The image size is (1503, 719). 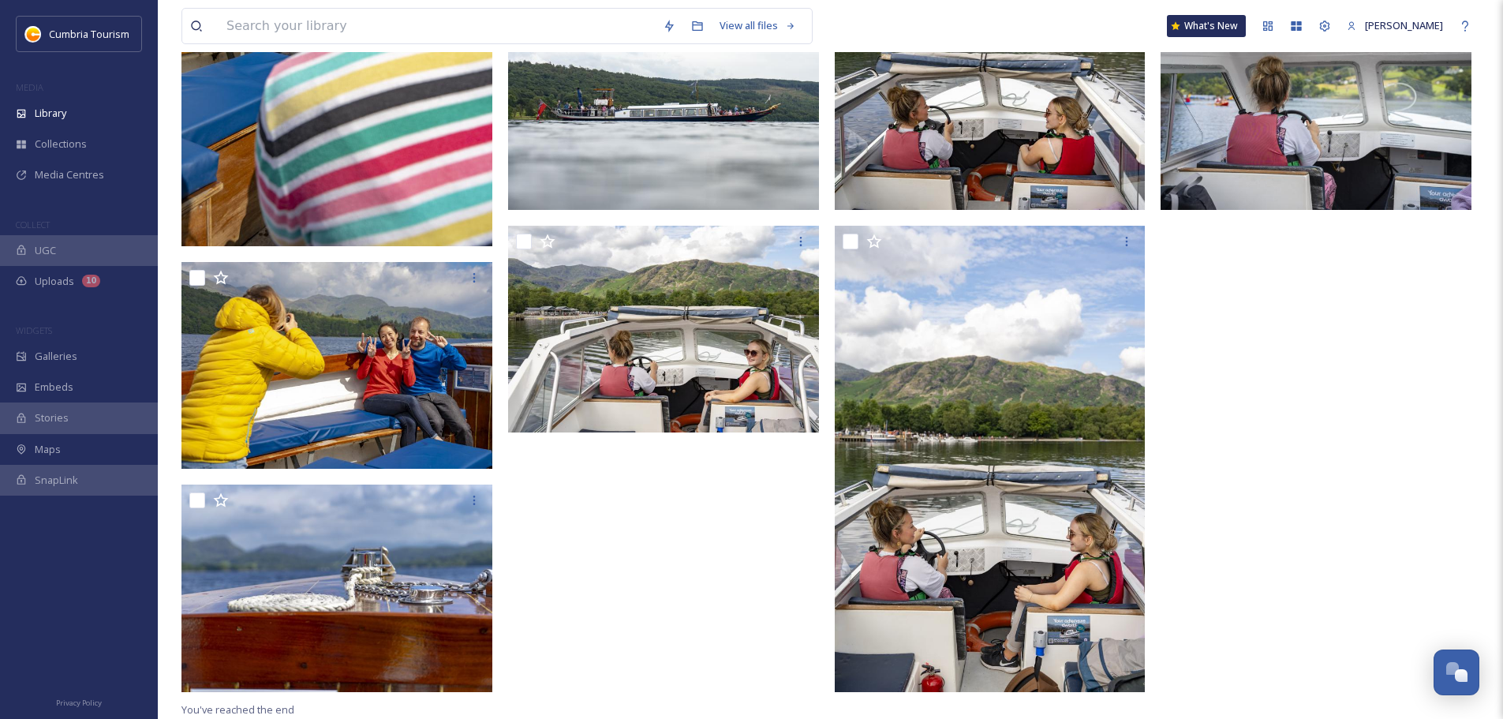 What do you see at coordinates (79, 702) in the screenshot?
I see `span: Privacy Policy` at bounding box center [79, 702].